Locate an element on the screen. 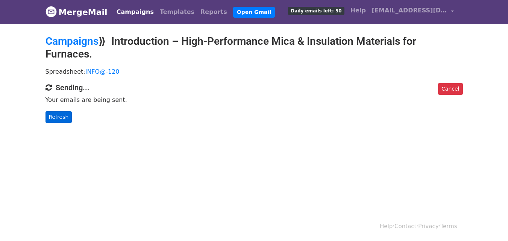  h4: Sending... is located at coordinates (254, 88).